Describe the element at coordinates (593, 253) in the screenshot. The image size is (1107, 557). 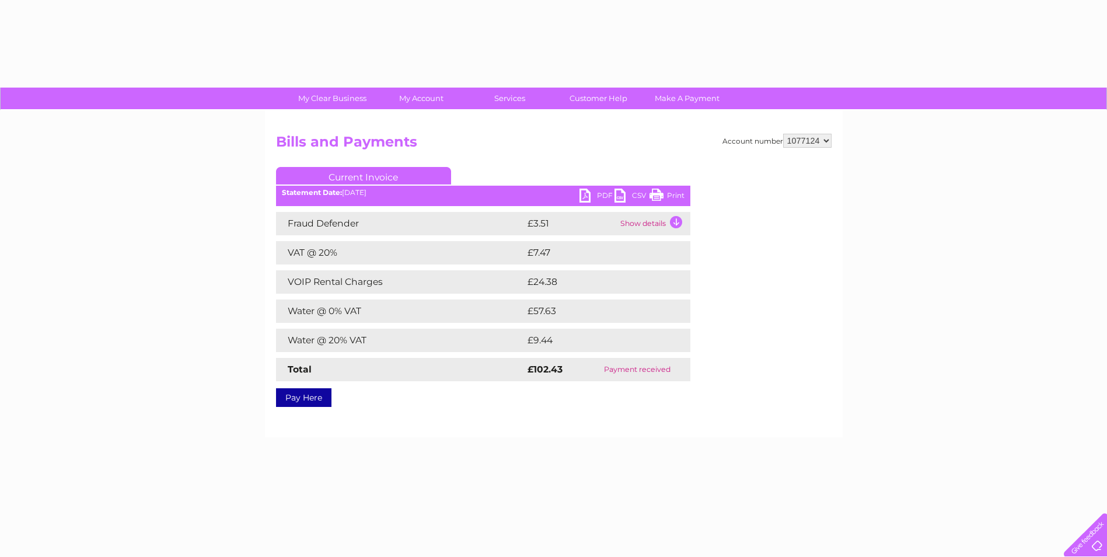
I see `td: £7.47` at that location.